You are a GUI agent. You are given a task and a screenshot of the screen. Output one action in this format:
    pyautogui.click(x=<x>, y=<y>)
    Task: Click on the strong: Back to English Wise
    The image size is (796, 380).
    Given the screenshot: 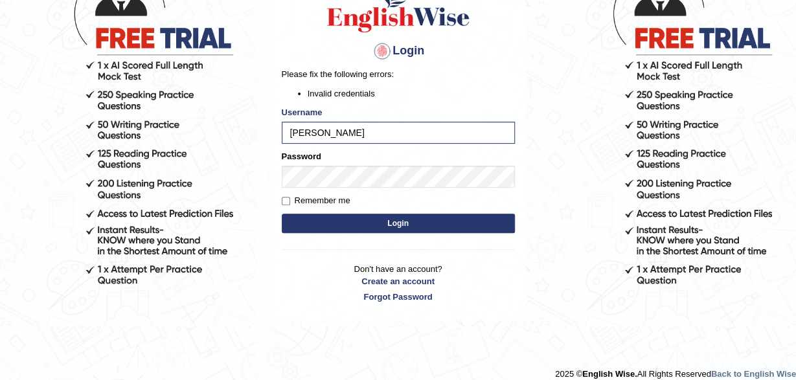 What is the action you would take?
    pyautogui.click(x=753, y=374)
    